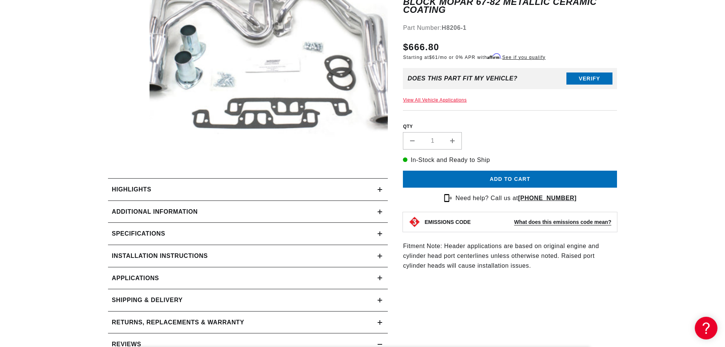 This screenshot has height=347, width=725. Describe the element at coordinates (421, 47) in the screenshot. I see `span: $666.80` at that location.